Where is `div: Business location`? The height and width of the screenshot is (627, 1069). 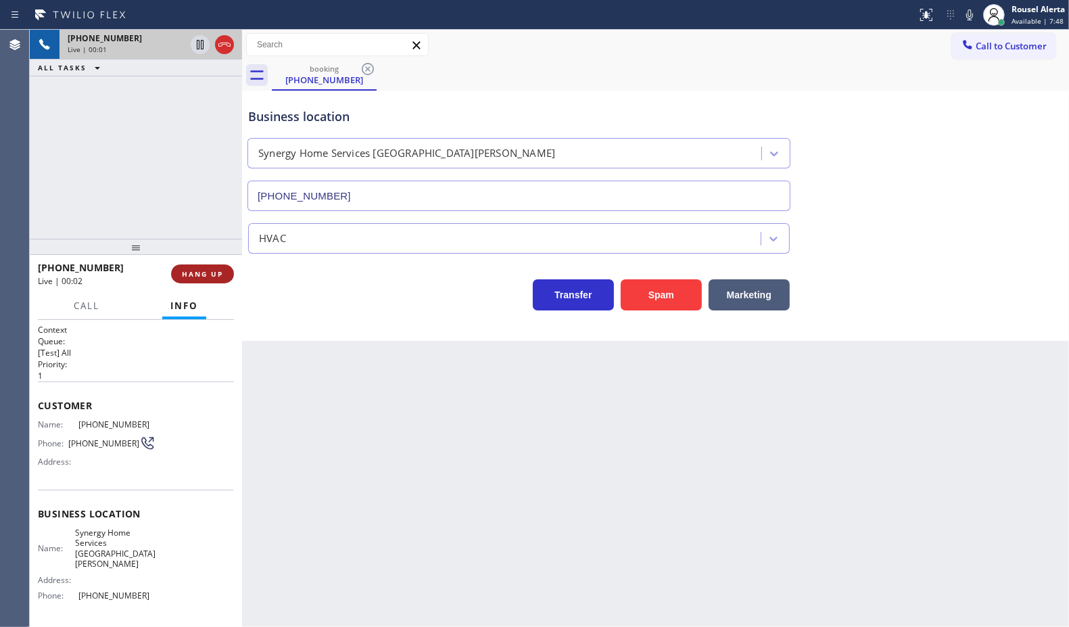
div: Business location is located at coordinates (519, 116).